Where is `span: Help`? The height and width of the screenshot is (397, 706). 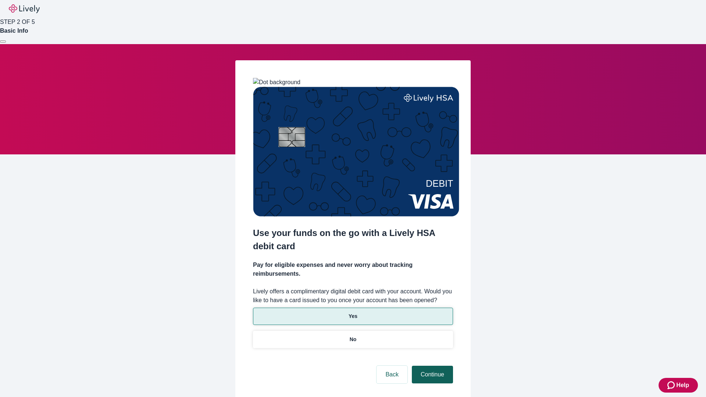
span: Help is located at coordinates (682, 385).